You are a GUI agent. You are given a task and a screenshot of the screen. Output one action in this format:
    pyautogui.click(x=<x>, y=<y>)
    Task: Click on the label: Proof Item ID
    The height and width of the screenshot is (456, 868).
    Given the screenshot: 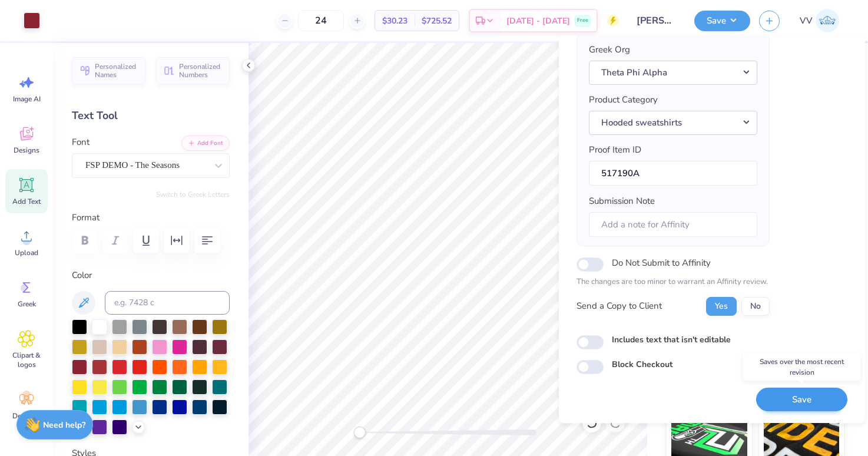 What is the action you would take?
    pyautogui.click(x=615, y=150)
    